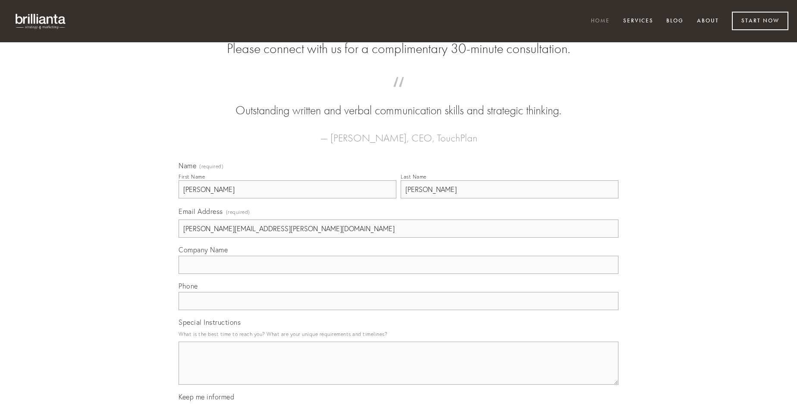 The image size is (797, 405). I want to click on span: Name, so click(187, 166).